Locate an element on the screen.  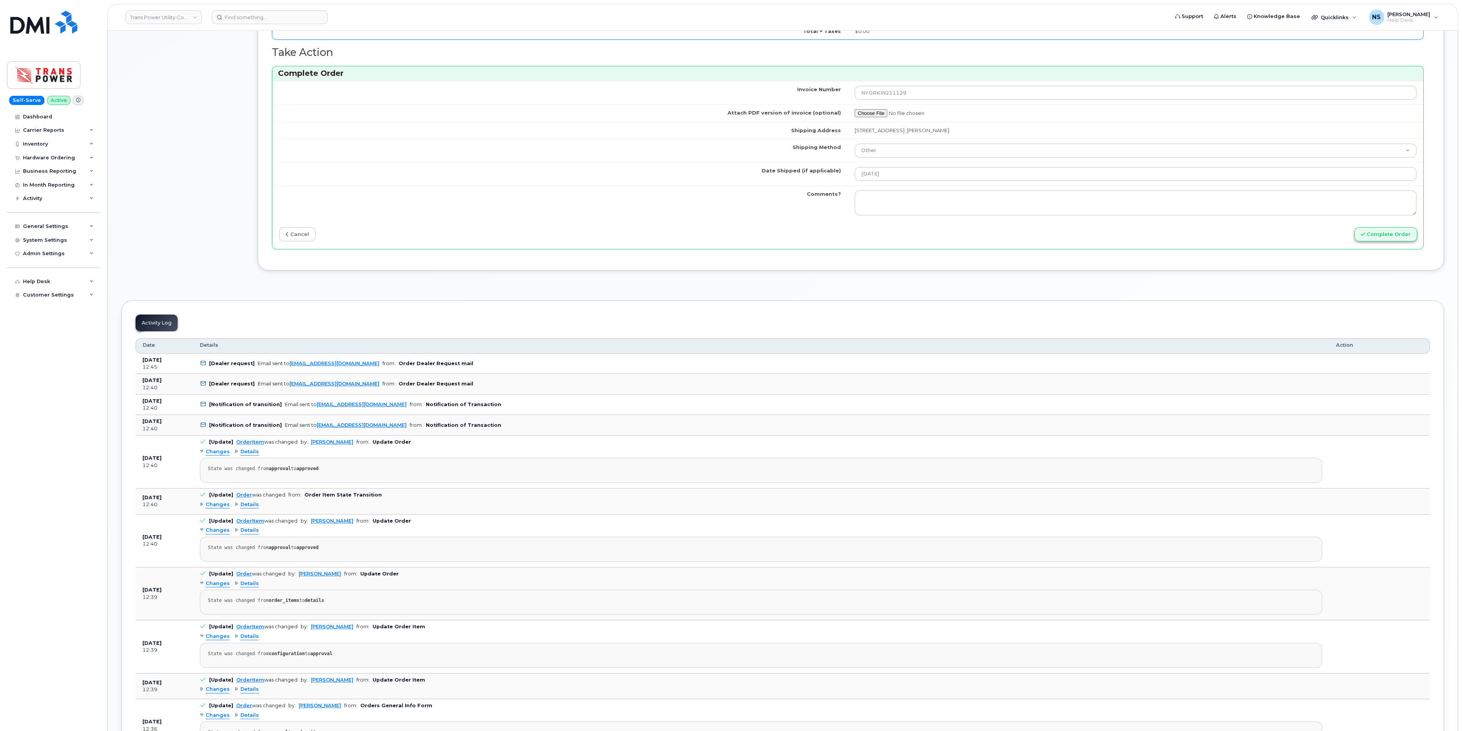
label: Comments? is located at coordinates (824, 194).